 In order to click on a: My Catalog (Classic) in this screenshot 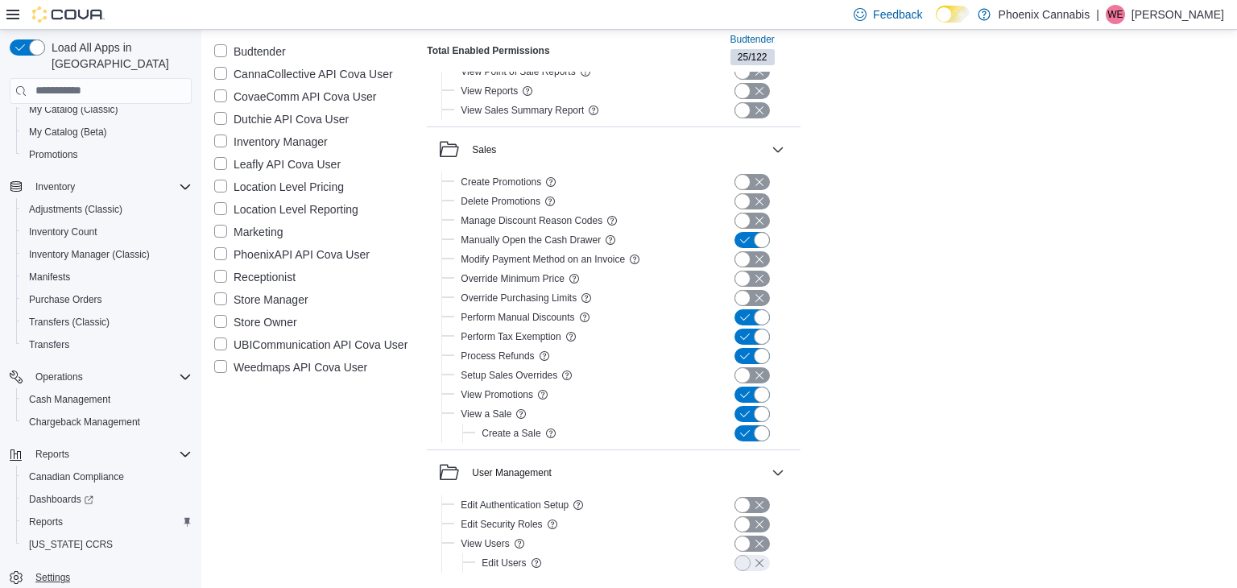, I will do `click(73, 110)`.